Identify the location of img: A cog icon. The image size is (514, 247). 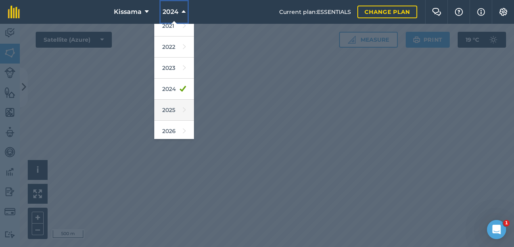
(503, 12).